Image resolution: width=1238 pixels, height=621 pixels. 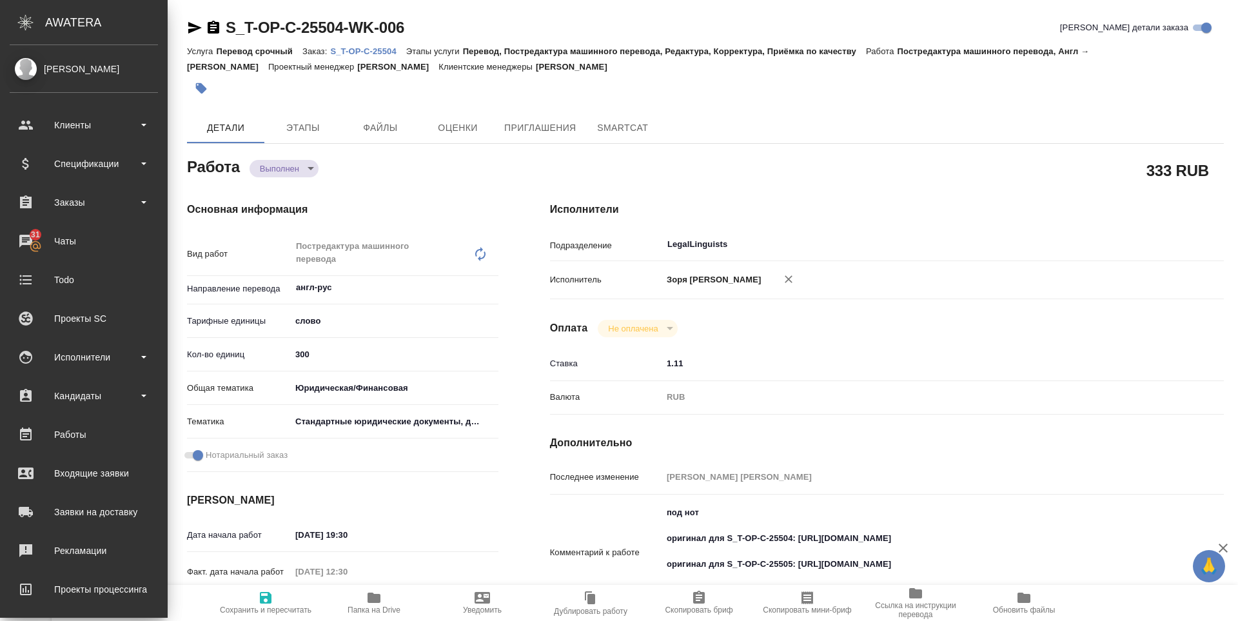 I want to click on button: Дублировать работу, so click(x=591, y=603).